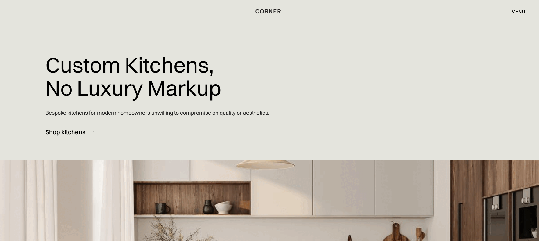  Describe the element at coordinates (270, 11) in the screenshot. I see `a: home` at that location.